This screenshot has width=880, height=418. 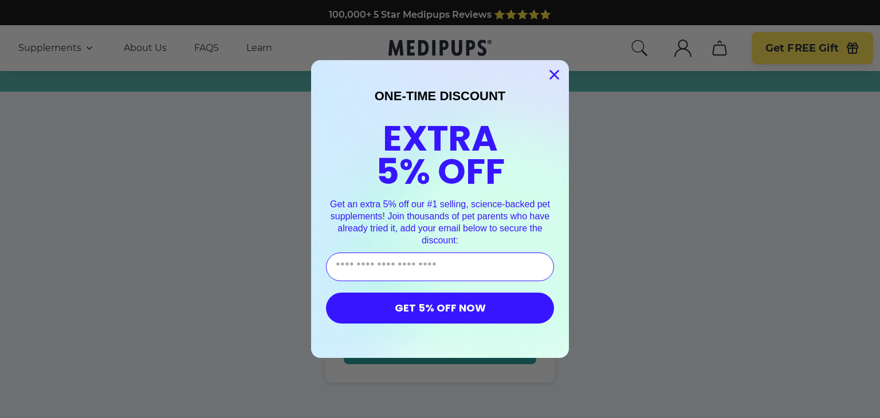 What do you see at coordinates (554, 74) in the screenshot?
I see `button: Close dialog` at bounding box center [554, 74].